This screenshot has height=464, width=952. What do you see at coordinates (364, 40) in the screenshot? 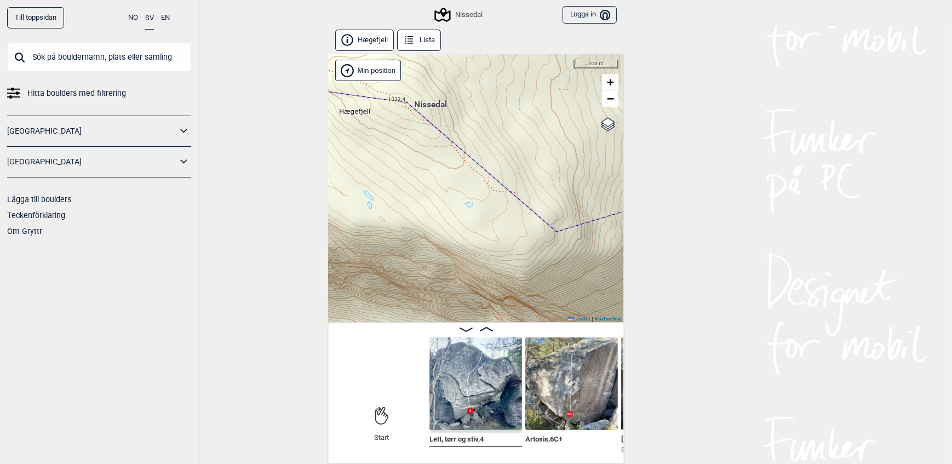
I see `button: Hægefjell` at bounding box center [364, 40].